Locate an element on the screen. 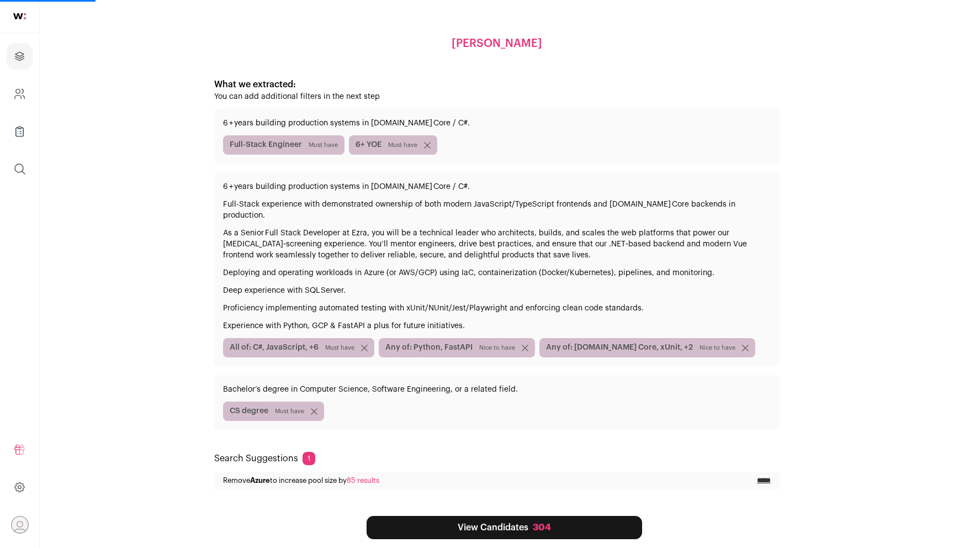 The width and height of the screenshot is (954, 548). span: 6+ YOE is located at coordinates (393, 145).